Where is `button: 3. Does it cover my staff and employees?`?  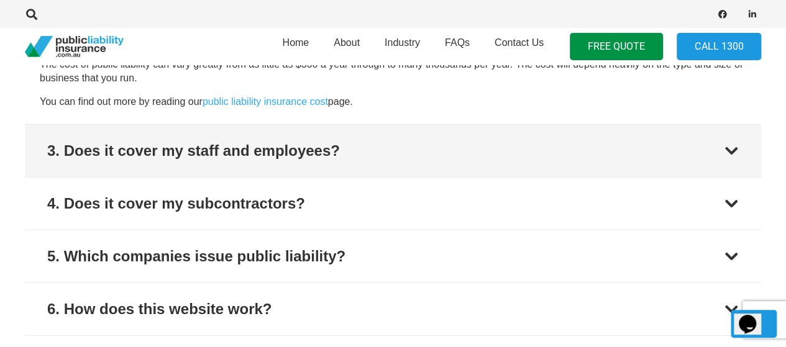 button: 3. Does it cover my staff and employees? is located at coordinates (393, 151).